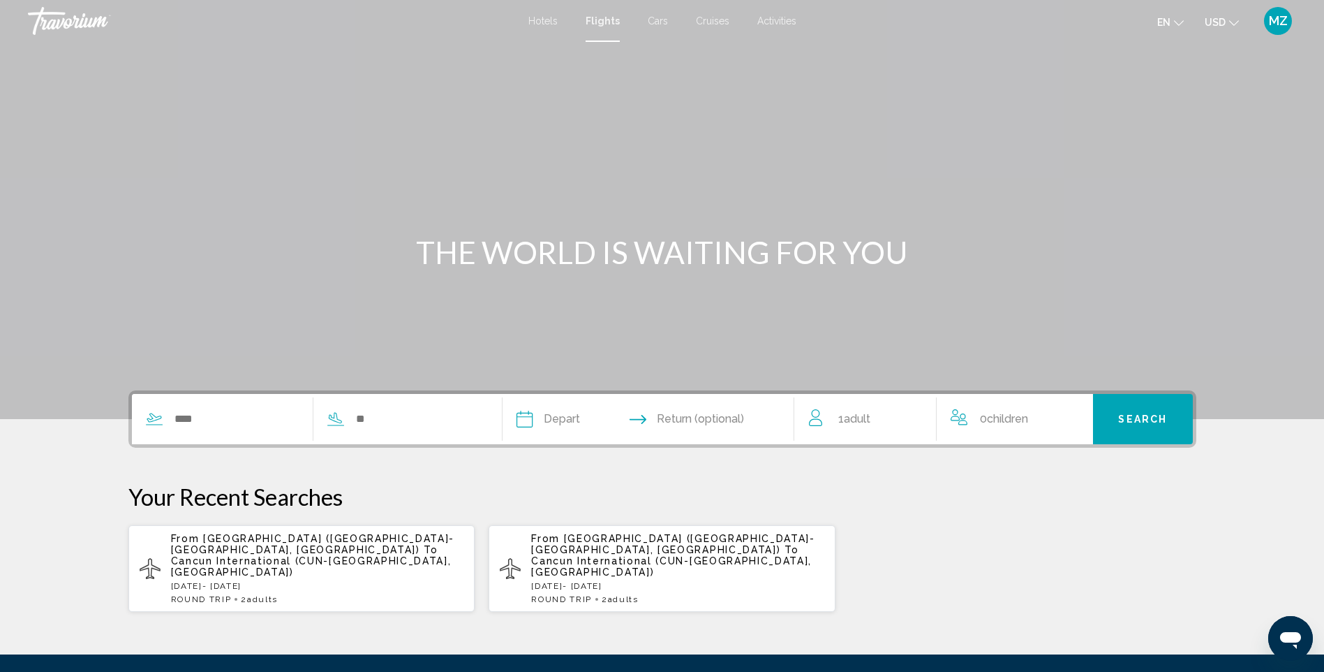  I want to click on span: Cruises, so click(713, 21).